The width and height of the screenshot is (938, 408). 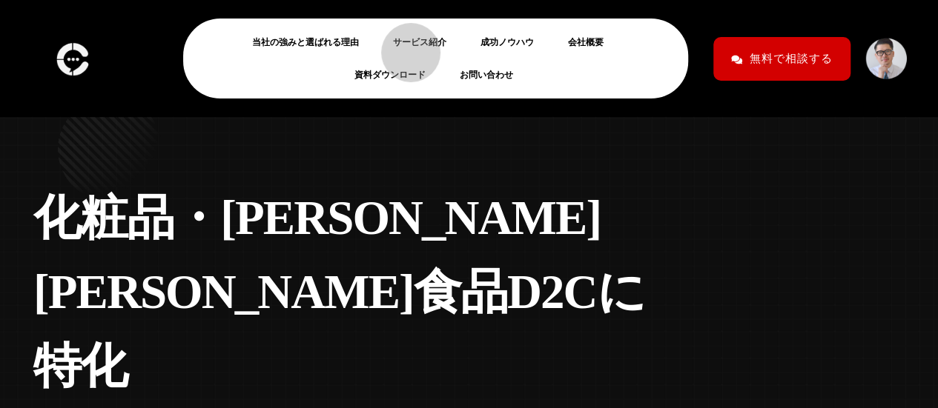 I want to click on div: に, so click(x=620, y=292).